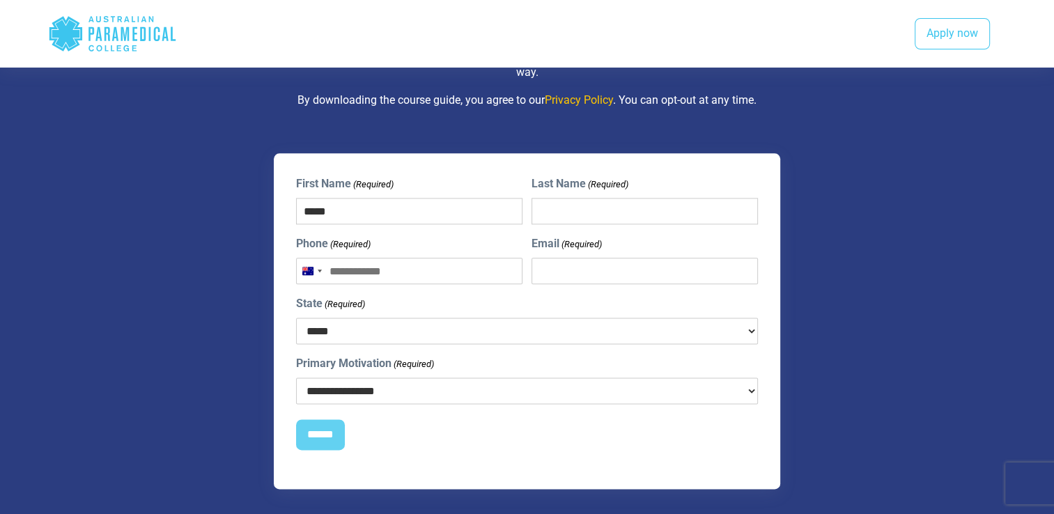 The width and height of the screenshot is (1054, 514). Describe the element at coordinates (333, 244) in the screenshot. I see `label: Phone` at that location.